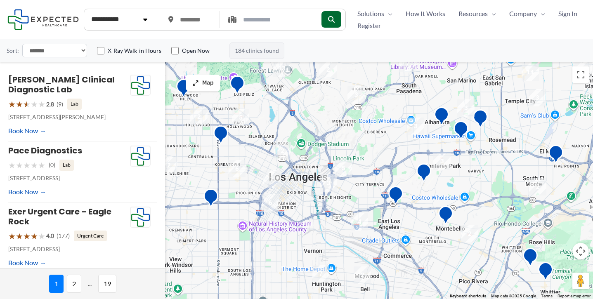  I want to click on img: Expected Healthcare Logo - side, dark font, small, so click(43, 19).